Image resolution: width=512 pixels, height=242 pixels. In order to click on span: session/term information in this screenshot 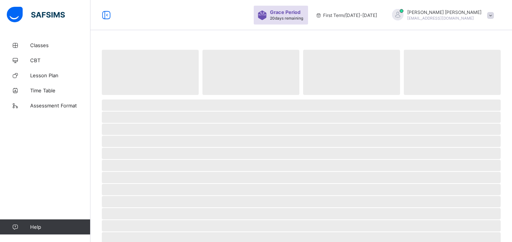, I will do `click(346, 15)`.